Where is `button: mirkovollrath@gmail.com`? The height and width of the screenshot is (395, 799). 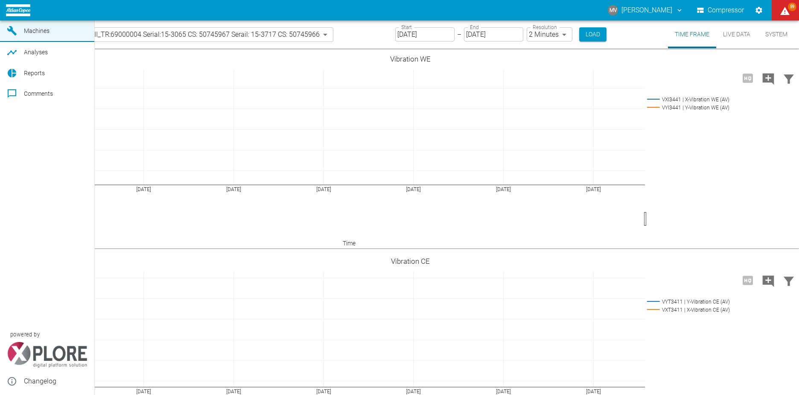 button: mirkovollrath@gmail.com is located at coordinates (646, 10).